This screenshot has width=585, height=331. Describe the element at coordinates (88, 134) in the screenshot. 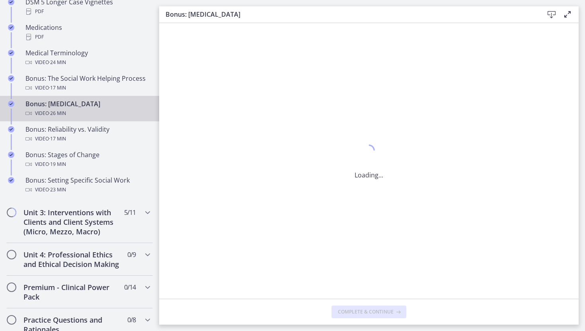

I see `div: Bonus: Reliability vs. Validity` at that location.